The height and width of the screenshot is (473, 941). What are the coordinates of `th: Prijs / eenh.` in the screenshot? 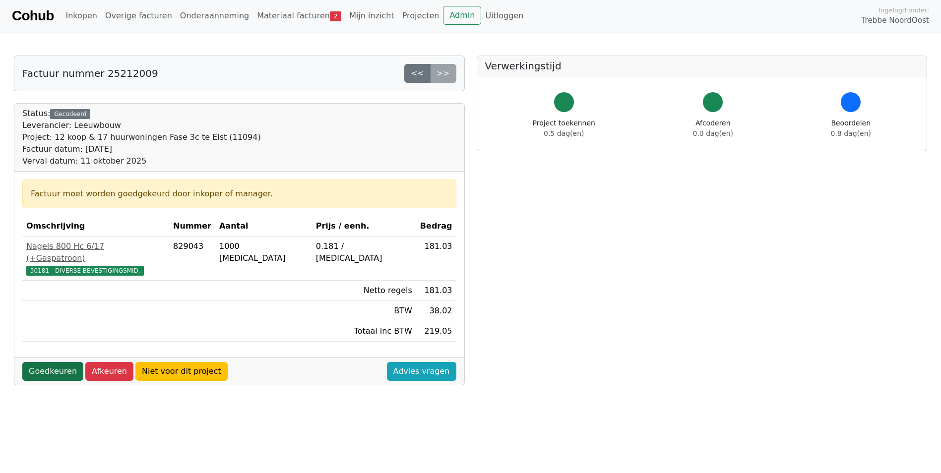 It's located at (364, 226).